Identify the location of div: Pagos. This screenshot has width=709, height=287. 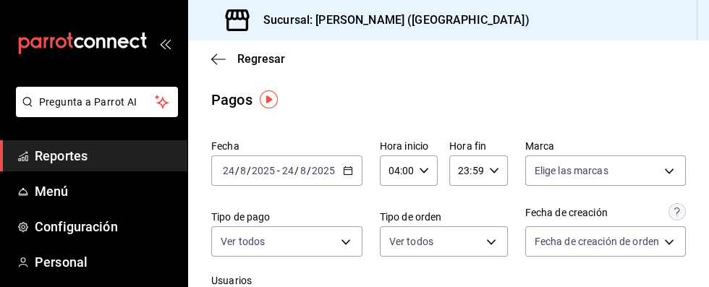
(231, 100).